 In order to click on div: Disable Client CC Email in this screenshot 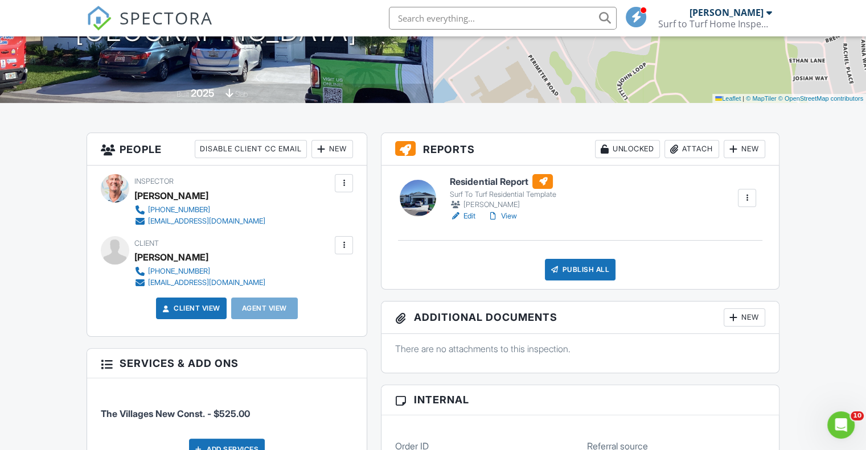, I will do `click(251, 149)`.